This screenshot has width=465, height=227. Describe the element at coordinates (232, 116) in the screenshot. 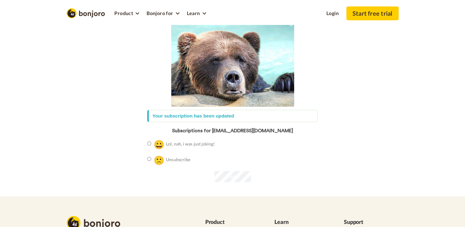

I see `div: Your subscription has been updated` at that location.